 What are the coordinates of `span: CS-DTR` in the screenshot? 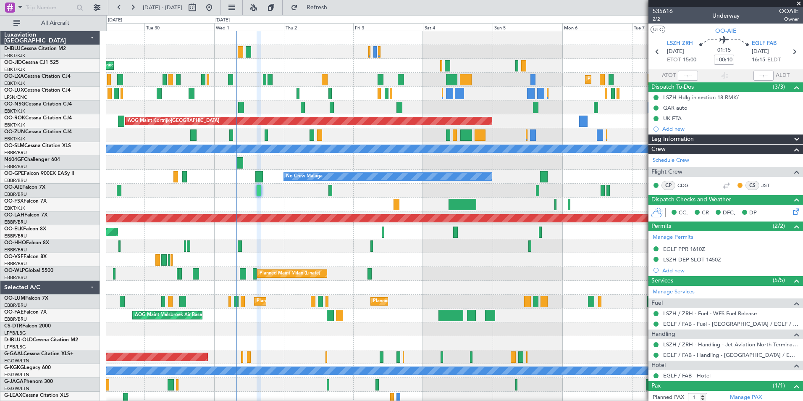 It's located at (13, 326).